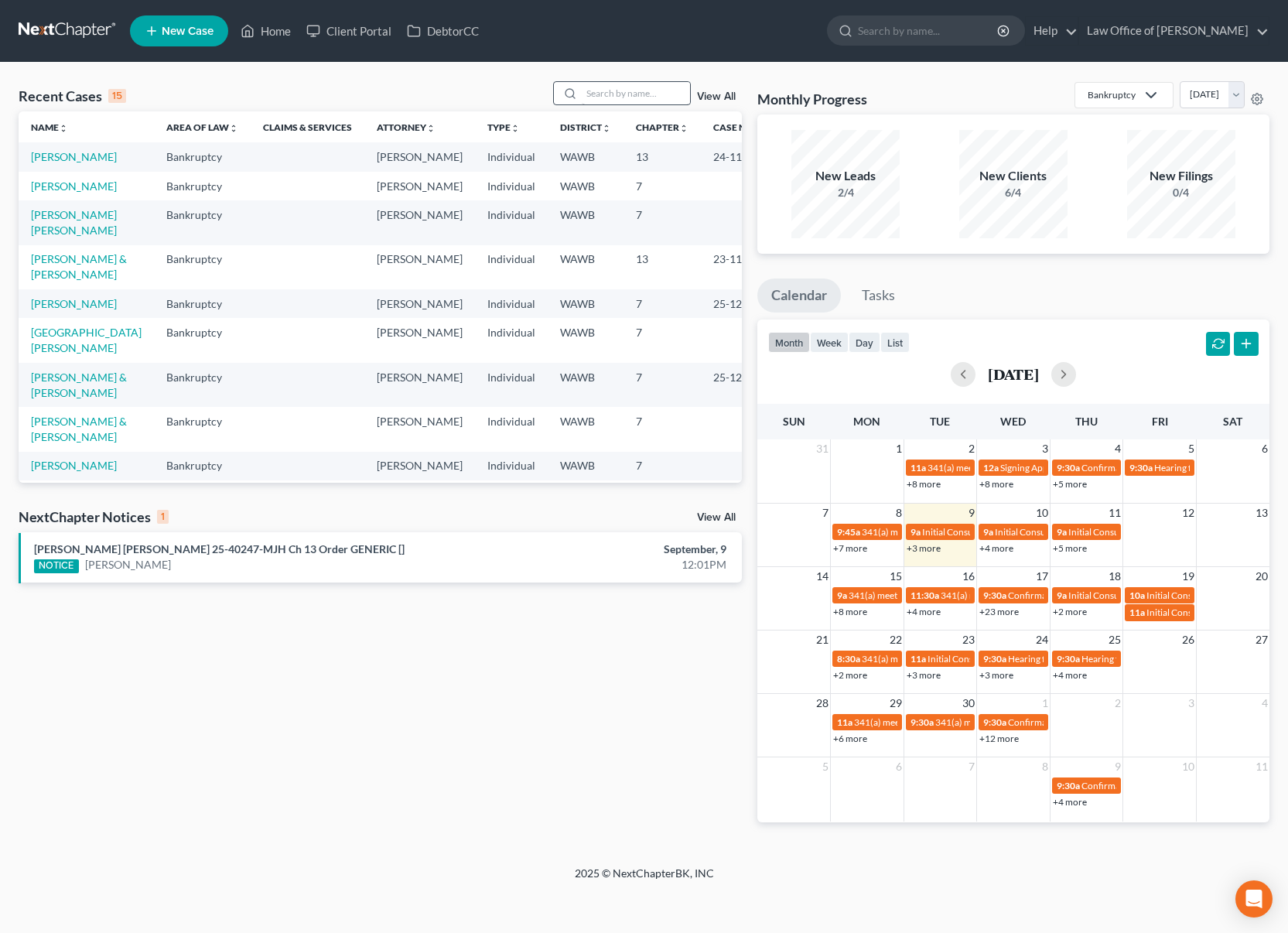  What do you see at coordinates (829, 342) in the screenshot?
I see `button: week` at bounding box center [829, 342].